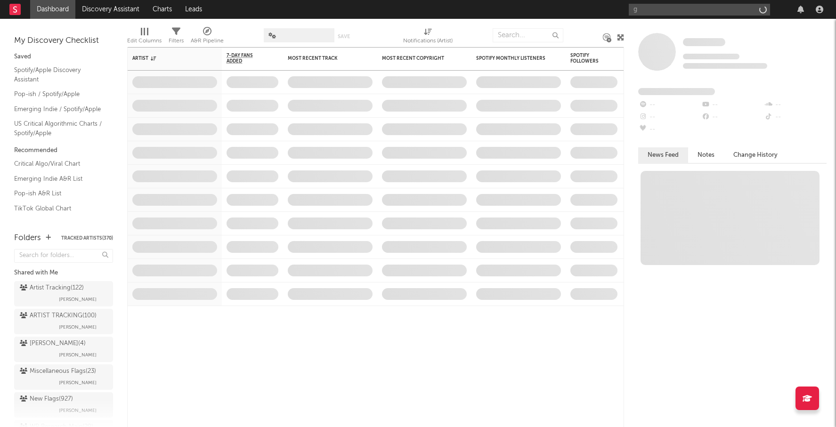  I want to click on a: TikTok Global Chart, so click(59, 209).